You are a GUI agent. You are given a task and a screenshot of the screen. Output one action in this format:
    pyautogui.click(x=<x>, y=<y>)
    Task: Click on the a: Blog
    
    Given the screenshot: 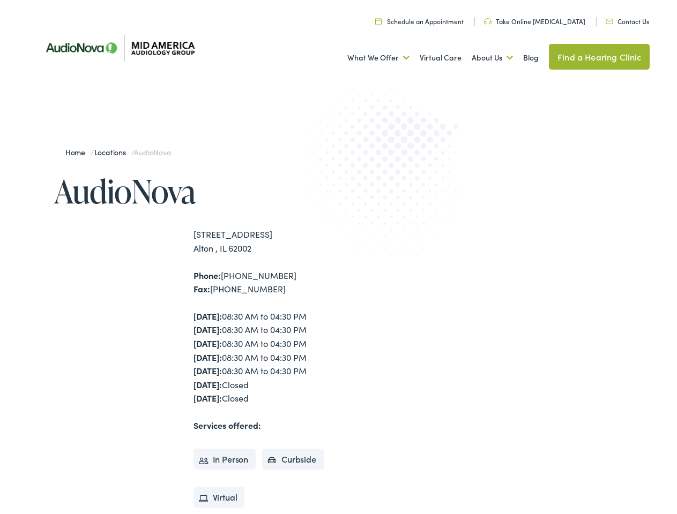 What is the action you would take?
    pyautogui.click(x=530, y=58)
    